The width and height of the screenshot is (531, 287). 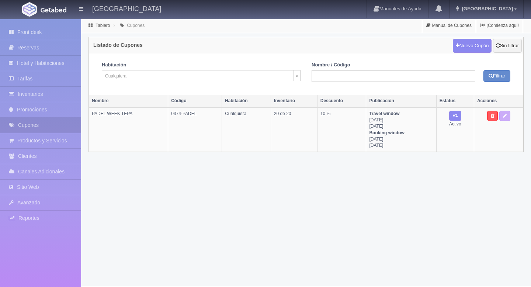 I want to click on a: Sin filtrar, so click(x=507, y=46).